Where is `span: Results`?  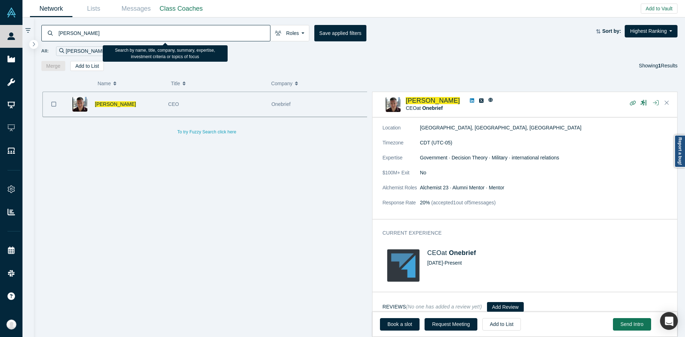
span: Results is located at coordinates (668, 66).